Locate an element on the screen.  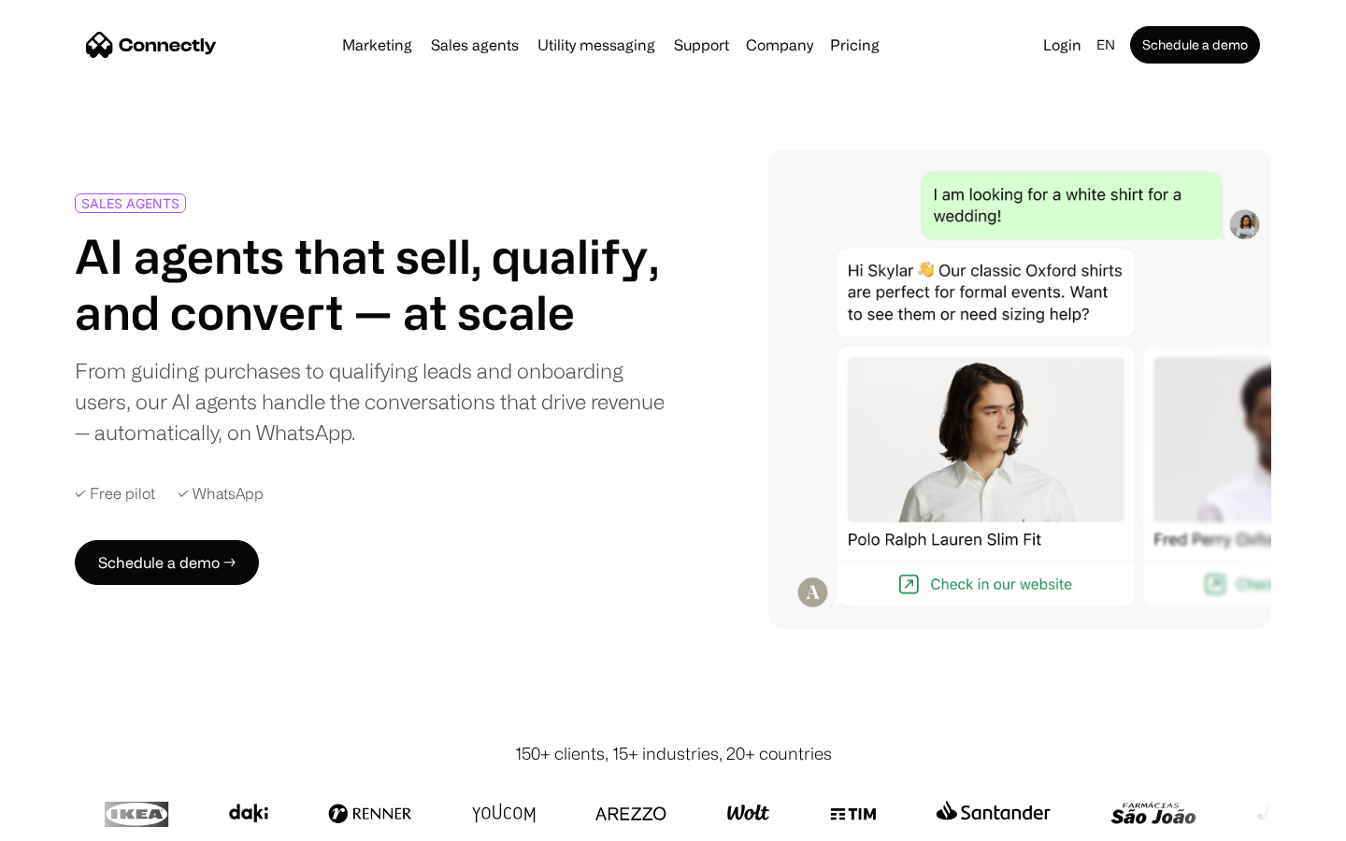
a: Utility messaging is located at coordinates (596, 45).